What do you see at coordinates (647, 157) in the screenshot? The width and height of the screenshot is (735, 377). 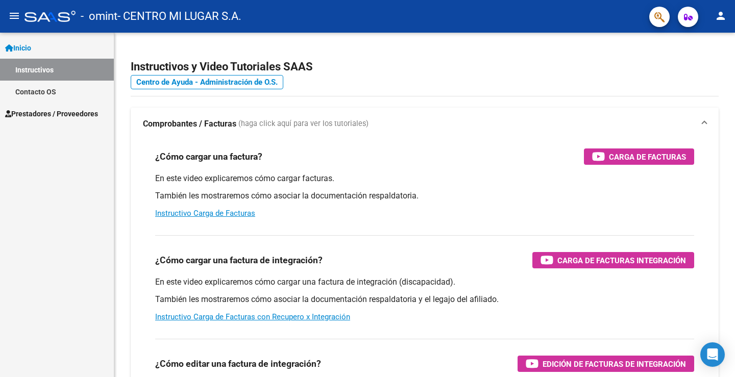 I see `span: Carga de Facturas` at bounding box center [647, 157].